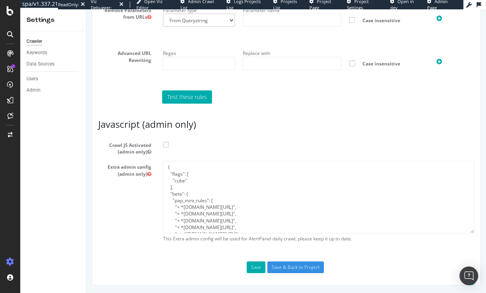 The image size is (486, 293). What do you see at coordinates (32, 79) in the screenshot?
I see `div: Users` at bounding box center [32, 79].